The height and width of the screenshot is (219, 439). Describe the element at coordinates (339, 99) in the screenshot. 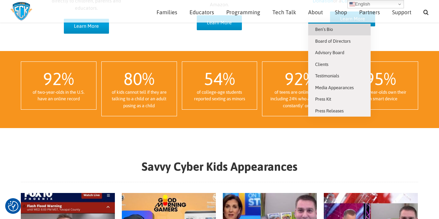

I see `a: Press Kit` at that location.